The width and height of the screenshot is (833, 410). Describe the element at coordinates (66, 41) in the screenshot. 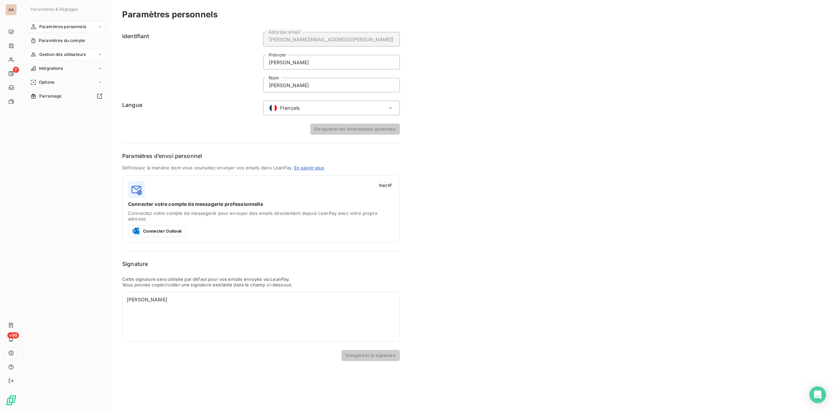

I see `a: Paramètres du compte` at that location.